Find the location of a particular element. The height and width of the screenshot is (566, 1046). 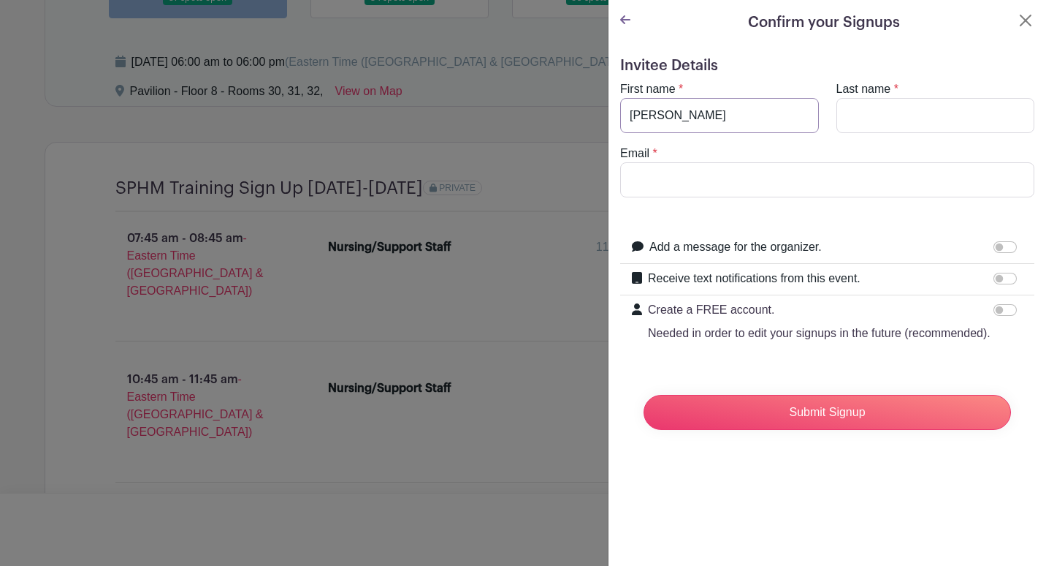

label: Last name is located at coordinates (864, 89).